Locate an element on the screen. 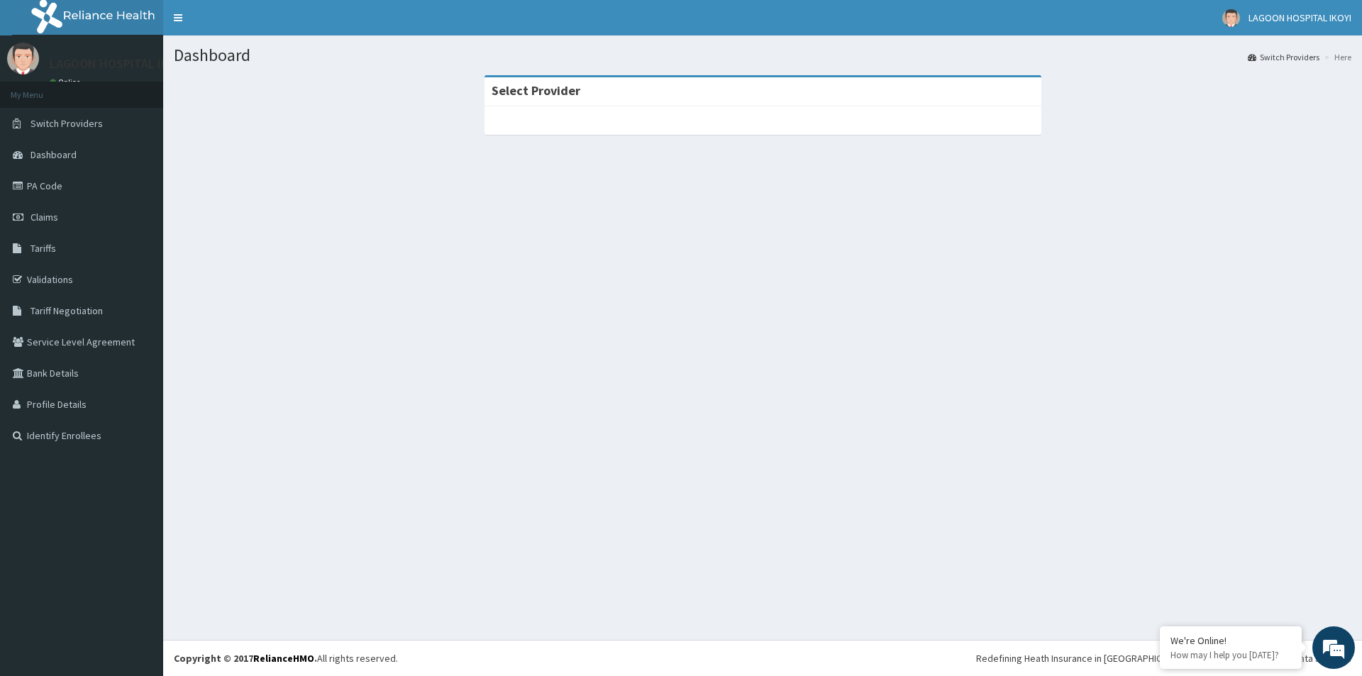 The image size is (1362, 676). strong: Select Provider is located at coordinates (536, 90).